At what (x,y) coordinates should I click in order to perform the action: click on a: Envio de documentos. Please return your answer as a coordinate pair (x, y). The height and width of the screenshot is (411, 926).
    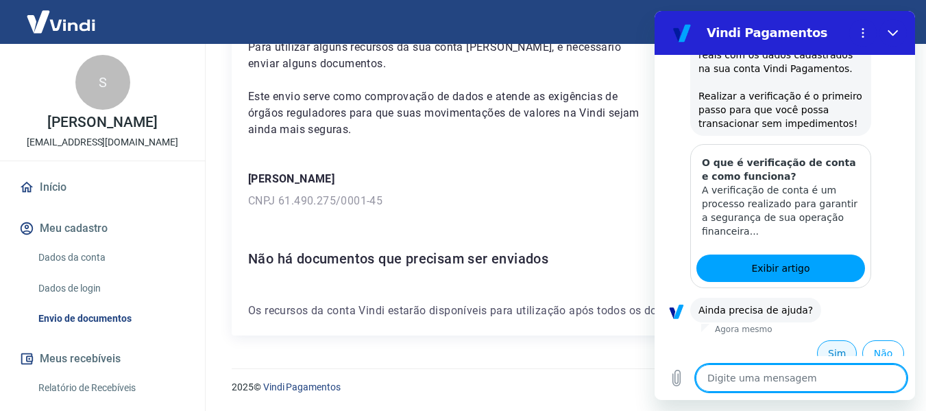
    Looking at the image, I should click on (110, 318).